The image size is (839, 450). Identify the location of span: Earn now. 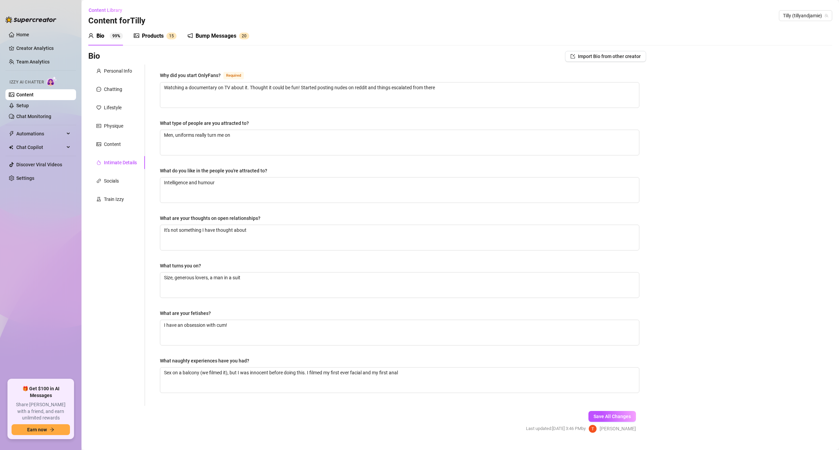
(37, 430).